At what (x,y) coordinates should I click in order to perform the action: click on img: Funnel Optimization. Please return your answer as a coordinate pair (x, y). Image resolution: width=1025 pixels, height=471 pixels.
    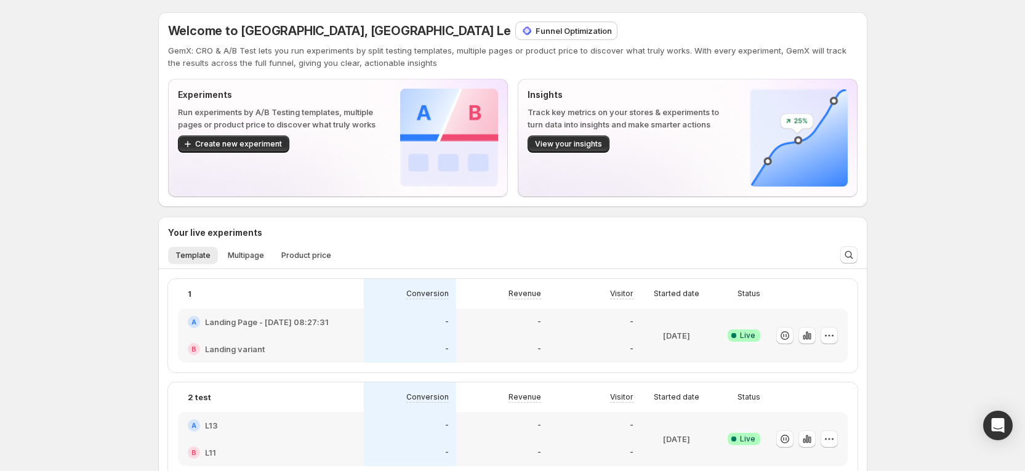
    Looking at the image, I should click on (527, 31).